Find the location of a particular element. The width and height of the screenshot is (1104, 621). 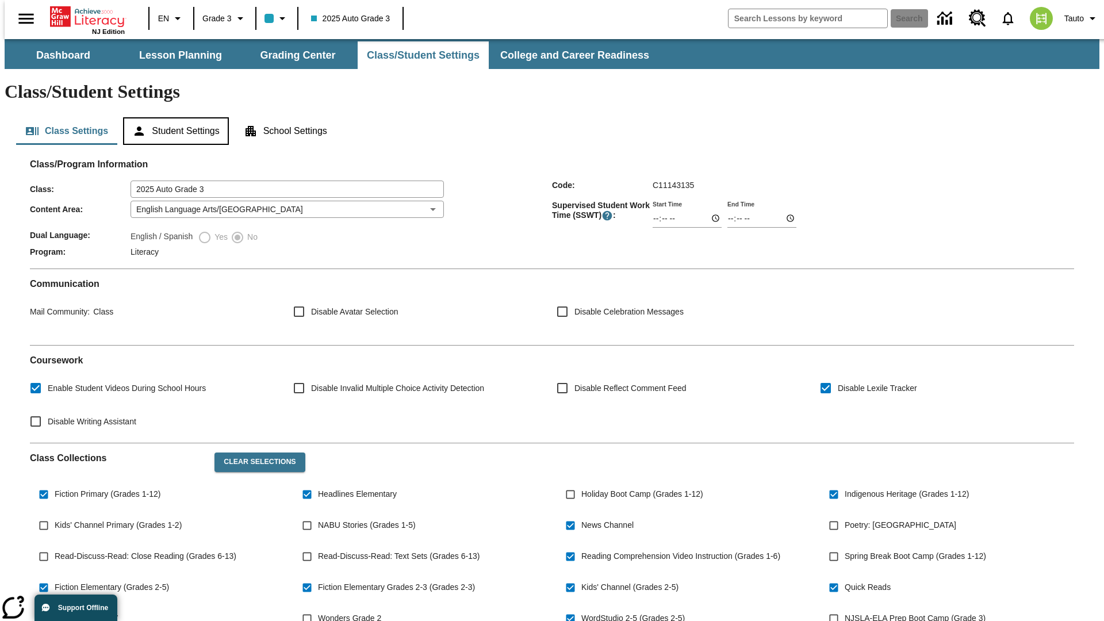

span: Class : is located at coordinates (80, 189).